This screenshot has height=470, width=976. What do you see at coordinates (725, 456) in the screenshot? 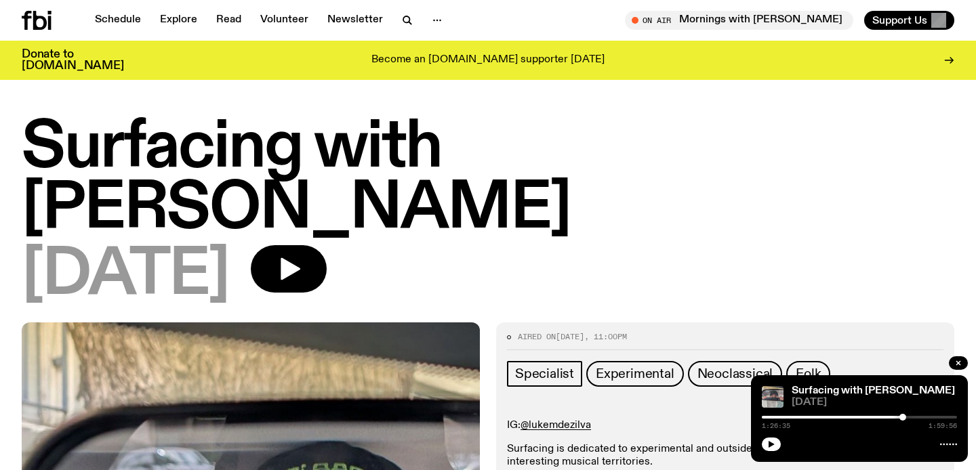
I see `p: Surfacing is dedicated to experimental and outsider songwriters and composers exploring interesti...` at bounding box center [725, 456].